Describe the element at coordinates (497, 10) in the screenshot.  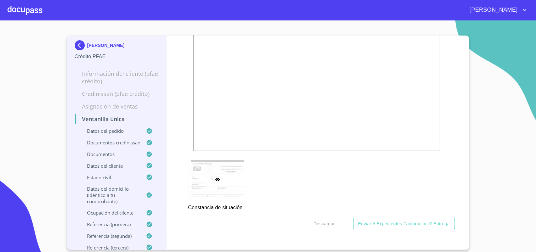
I see `button: account of current user` at that location.